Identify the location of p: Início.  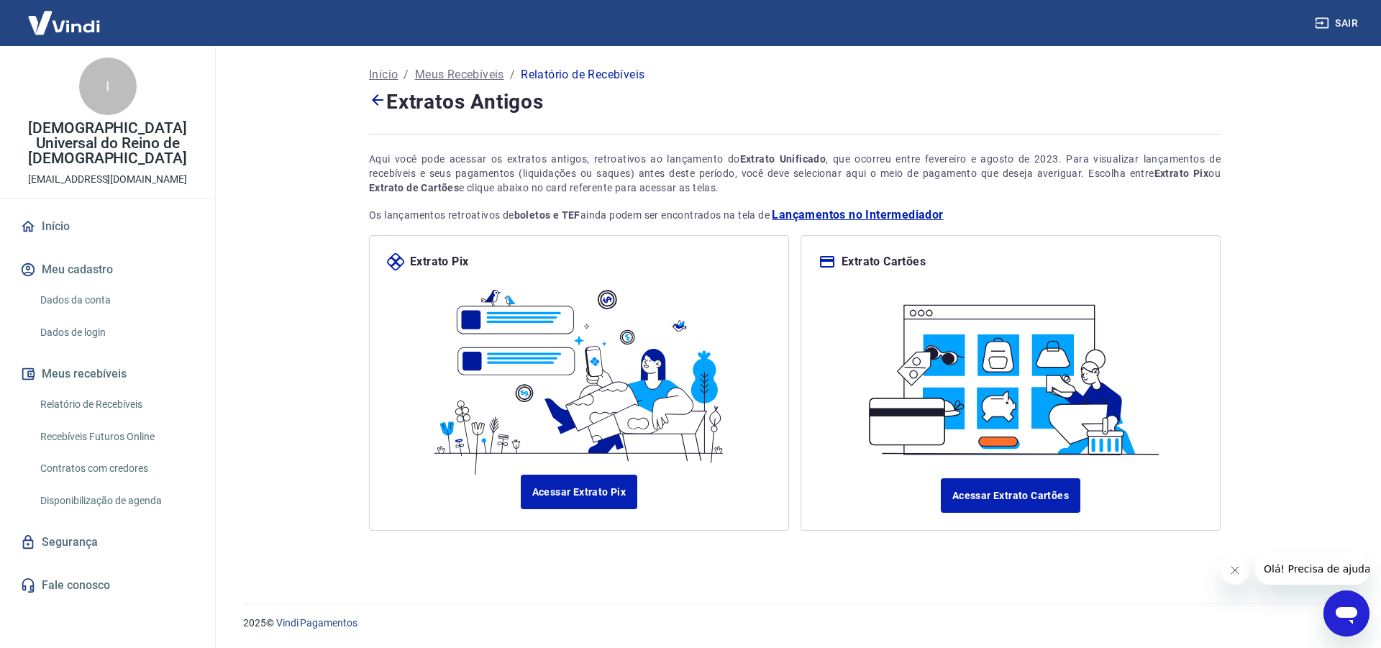
(383, 75).